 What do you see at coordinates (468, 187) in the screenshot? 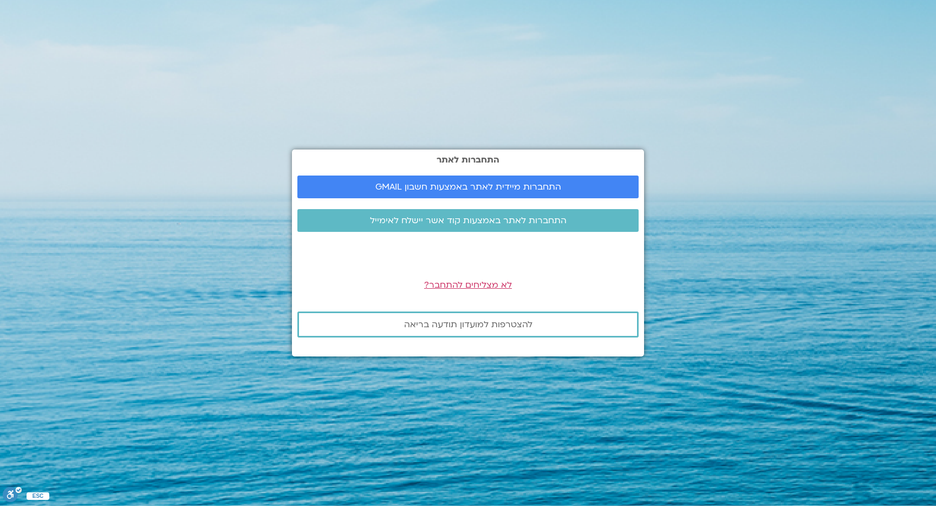
I see `a: התחברות מיידית לאתר באמצעות חשבון GMAIL` at bounding box center [468, 187].